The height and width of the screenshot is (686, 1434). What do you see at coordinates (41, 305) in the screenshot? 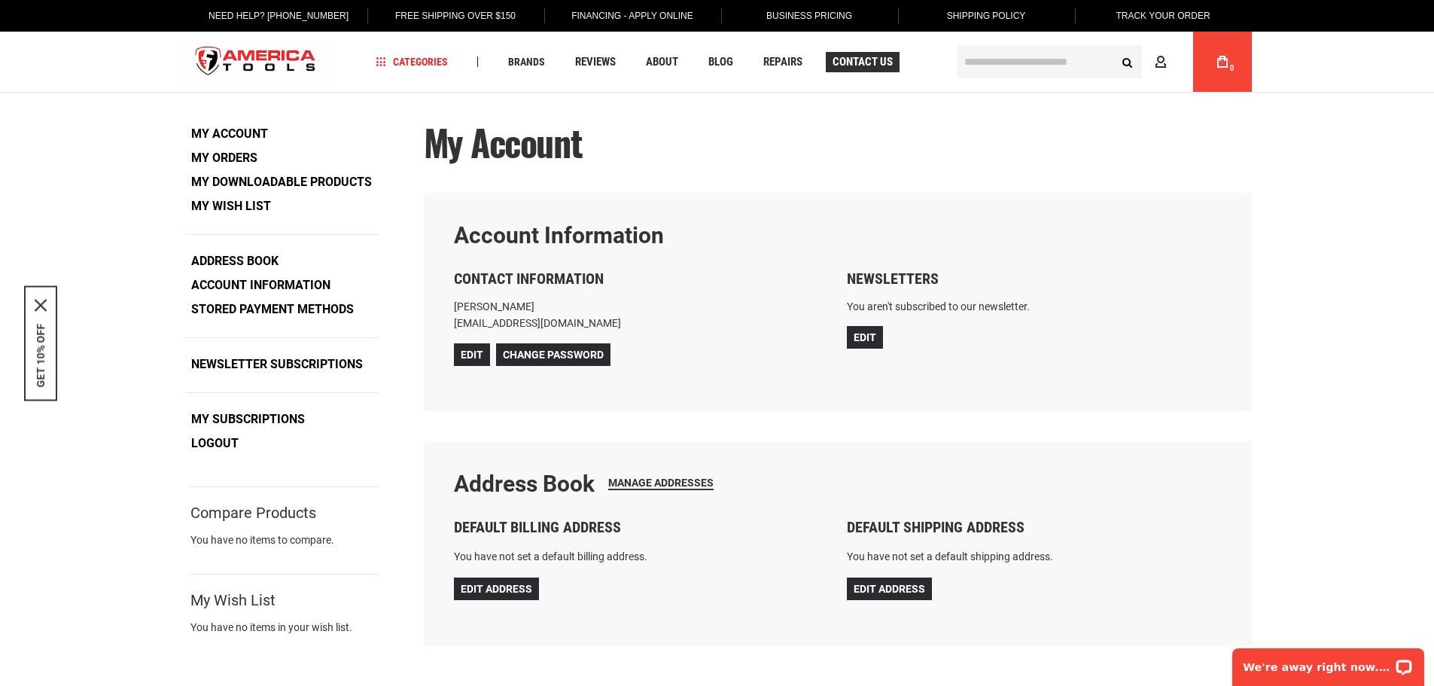
I see `svg: close icon` at bounding box center [41, 305].